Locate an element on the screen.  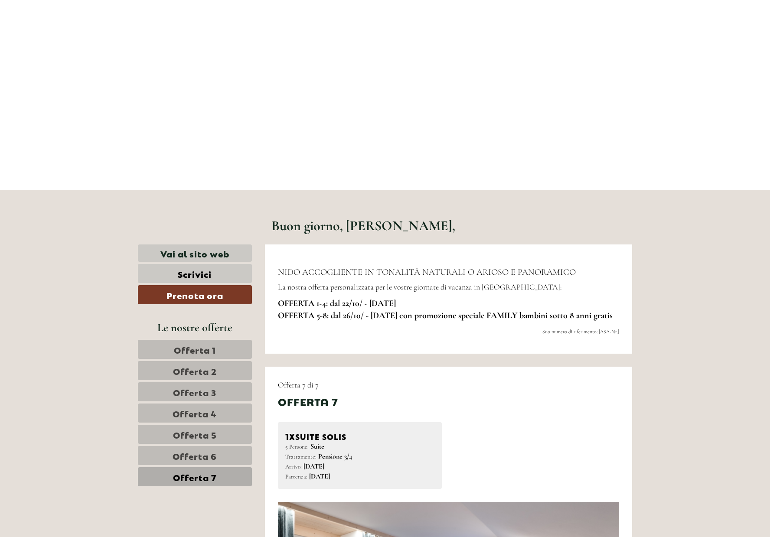
a: Scrivici is located at coordinates (195, 274).